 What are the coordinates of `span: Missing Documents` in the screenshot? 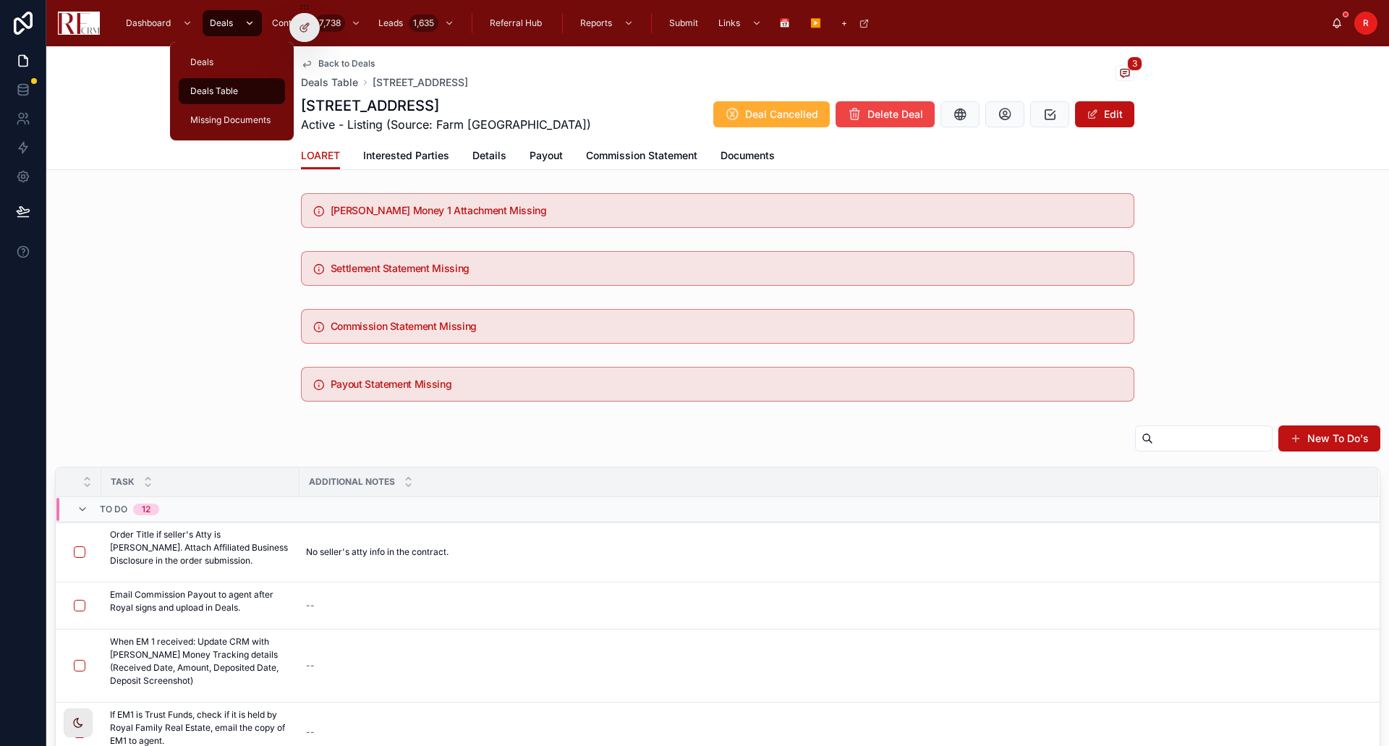 It's located at (230, 120).